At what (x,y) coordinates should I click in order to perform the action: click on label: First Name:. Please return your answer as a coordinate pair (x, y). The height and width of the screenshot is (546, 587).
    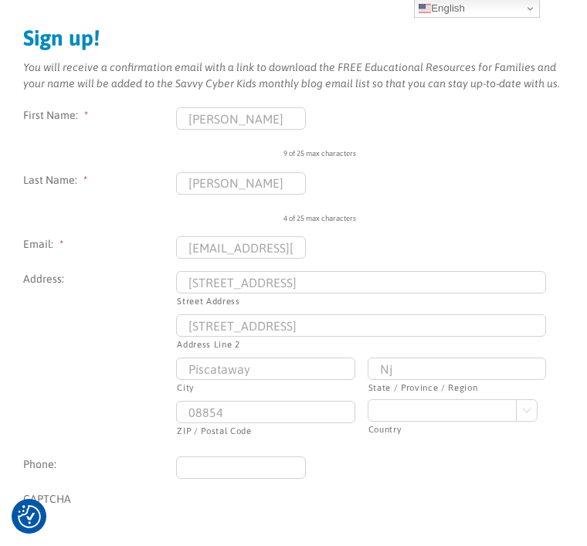
    Looking at the image, I should click on (100, 116).